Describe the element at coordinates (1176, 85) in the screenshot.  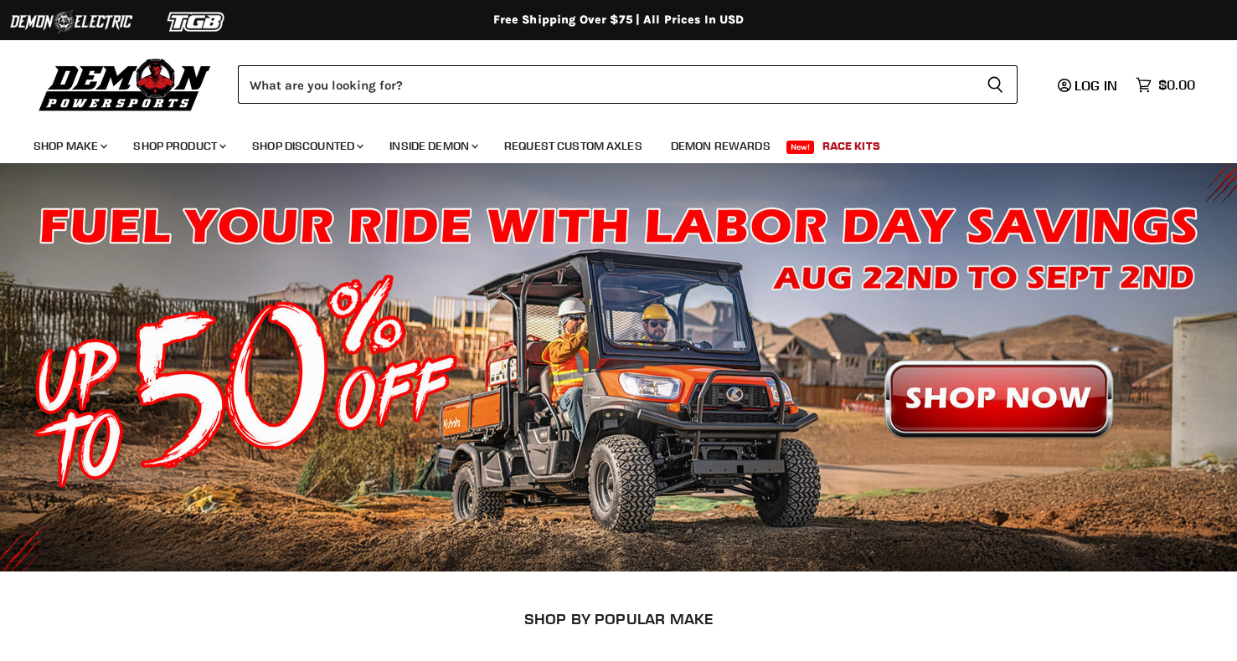
I see `span: $0.00` at that location.